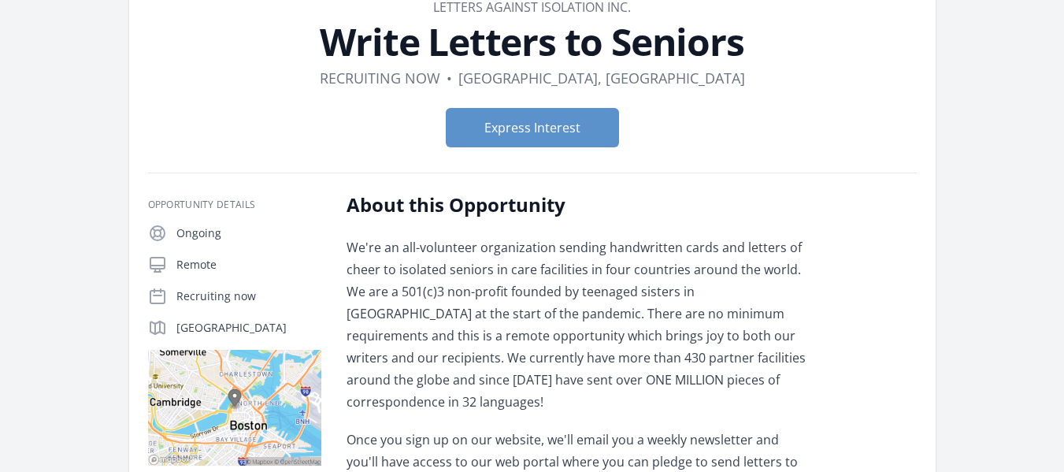 The height and width of the screenshot is (472, 1064). What do you see at coordinates (532, 128) in the screenshot?
I see `button: Express Interest` at bounding box center [532, 128].